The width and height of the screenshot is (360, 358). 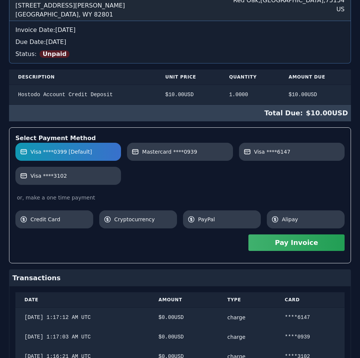 I want to click on div: 1.0000, so click(x=250, y=95).